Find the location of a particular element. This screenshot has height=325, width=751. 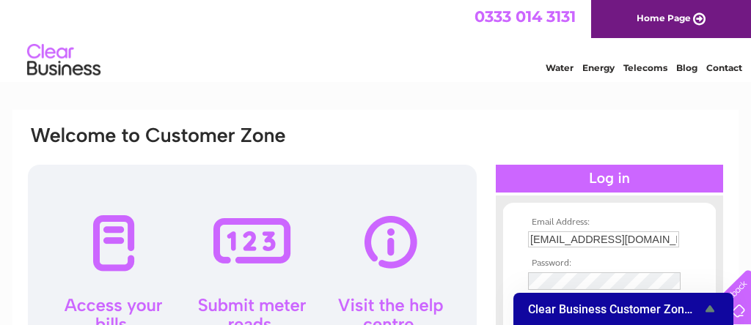

th: Email Address: is located at coordinates (609, 223).